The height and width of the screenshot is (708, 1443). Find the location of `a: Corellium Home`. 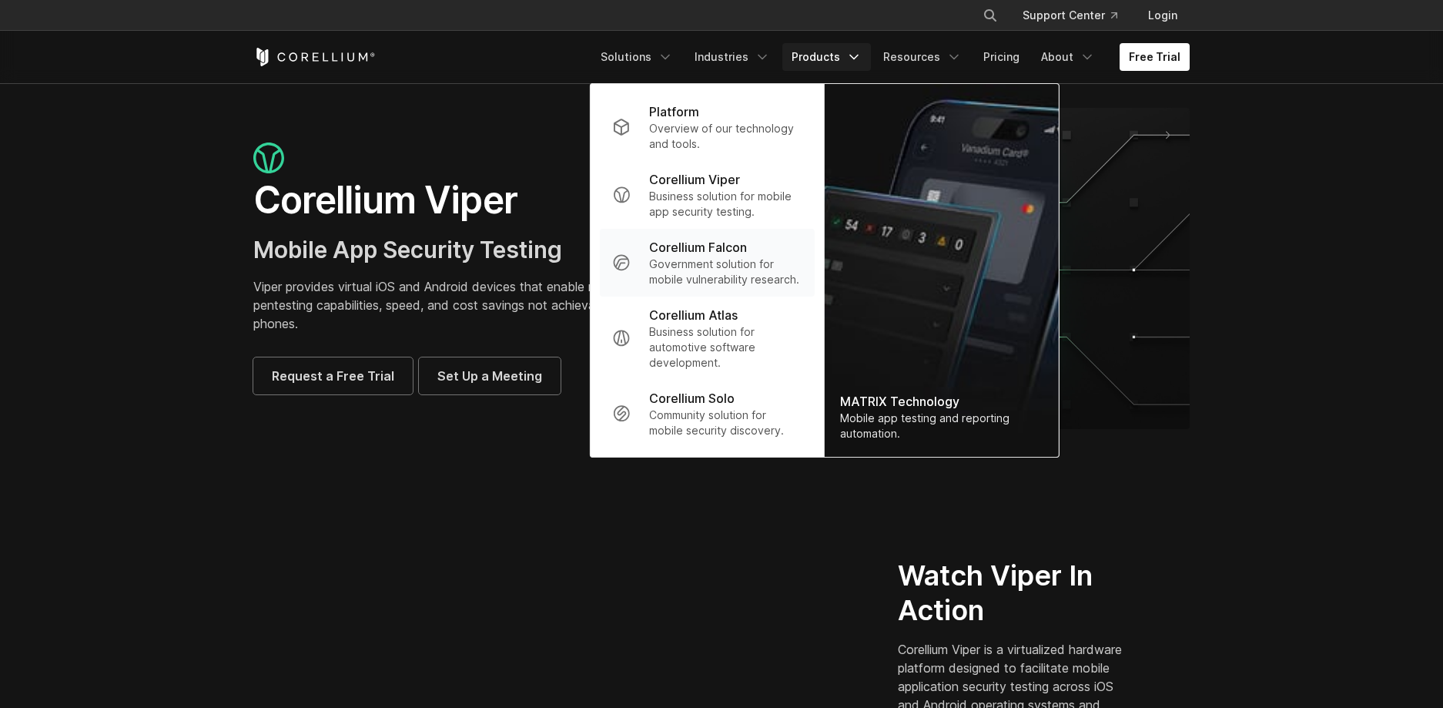

a: Corellium Home is located at coordinates (314, 57).